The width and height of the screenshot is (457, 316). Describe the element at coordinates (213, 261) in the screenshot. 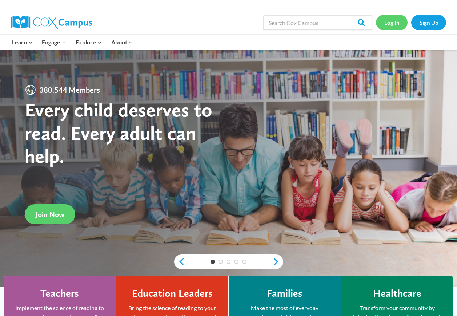

I see `a: 1` at that location.